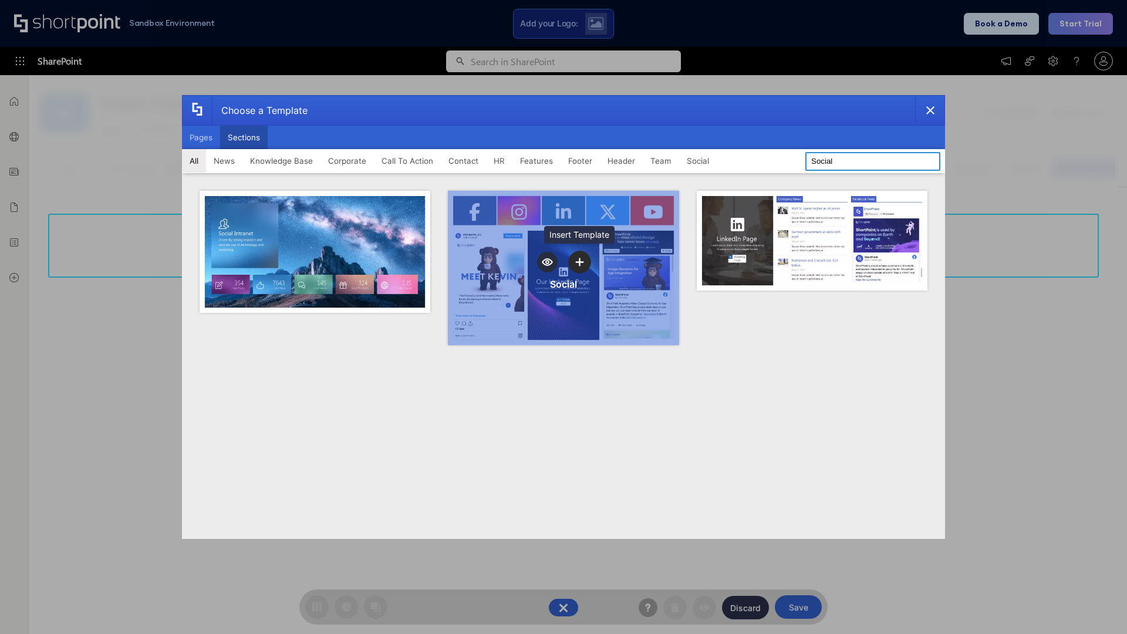  Describe the element at coordinates (873, 161) in the screenshot. I see `input: Search` at that location.